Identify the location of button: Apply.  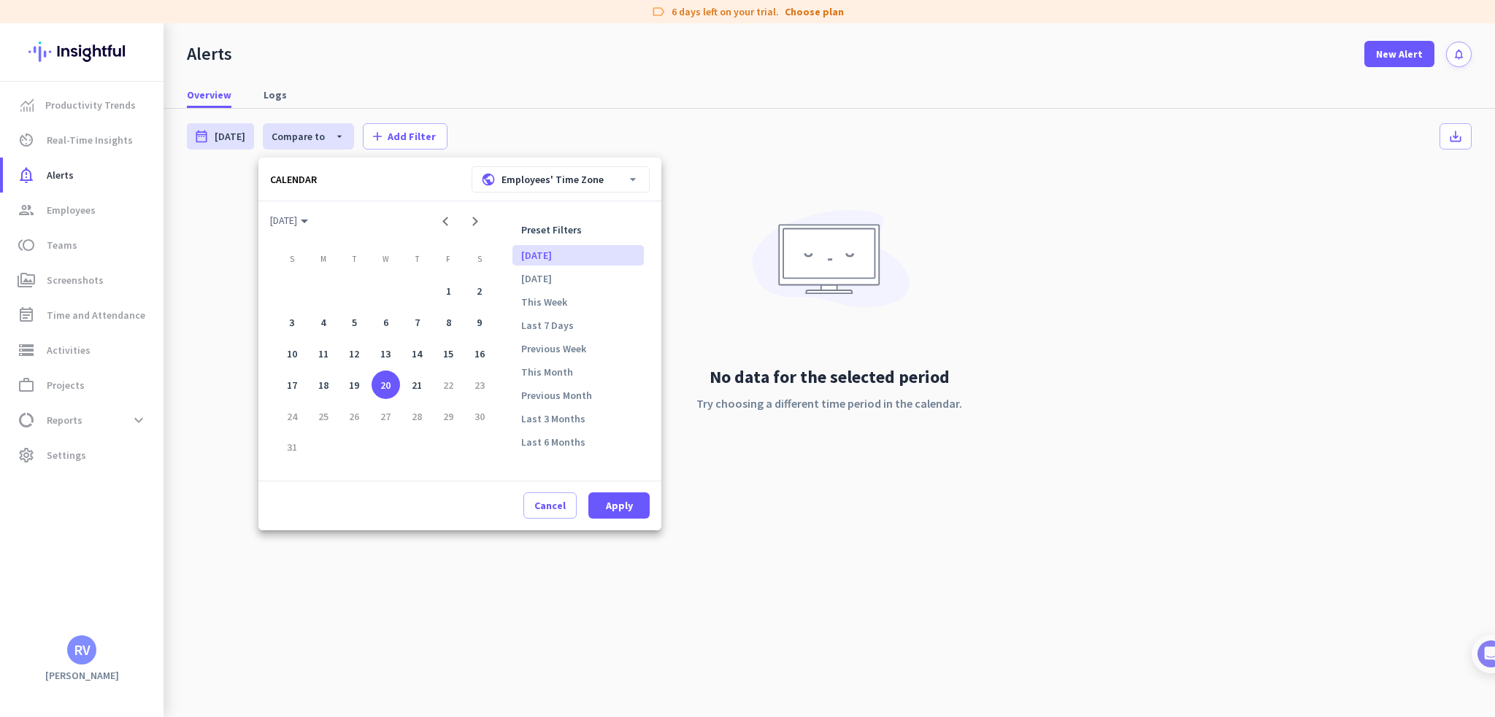
(619, 506).